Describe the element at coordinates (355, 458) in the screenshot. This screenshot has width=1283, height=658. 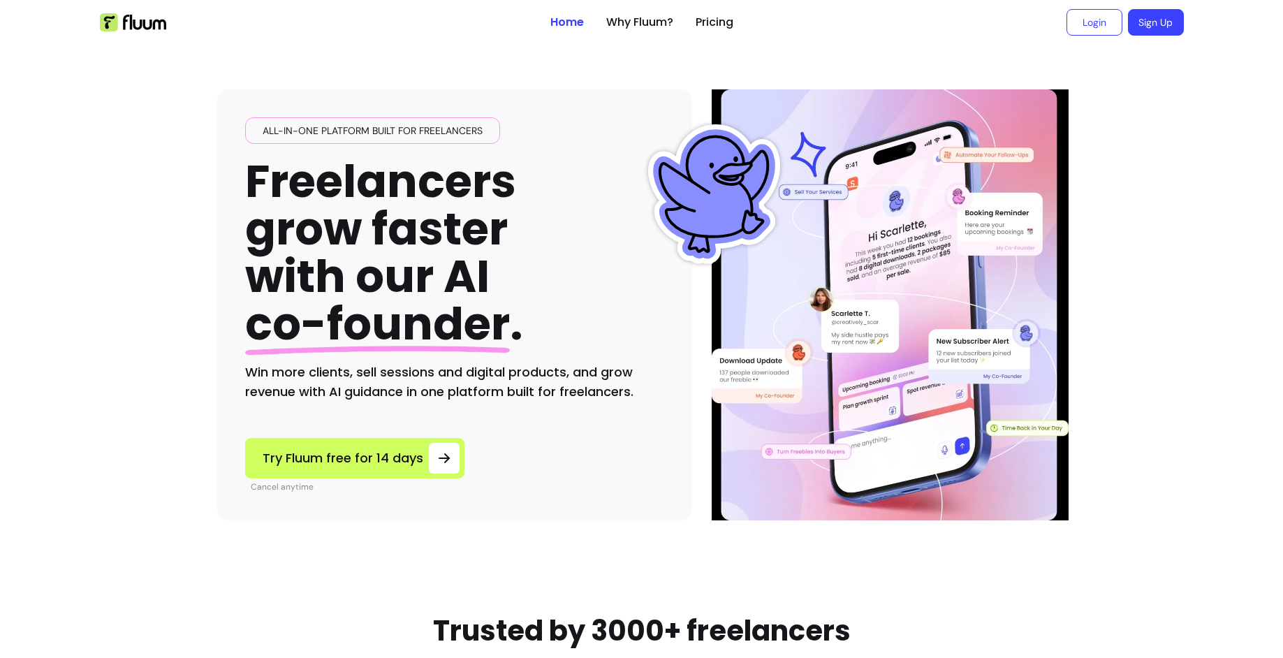
I see `a: Try Fluum free for 14 days` at that location.